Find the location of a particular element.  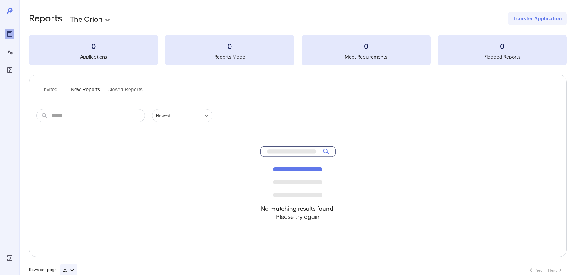

button: New Reports is located at coordinates (86, 92).